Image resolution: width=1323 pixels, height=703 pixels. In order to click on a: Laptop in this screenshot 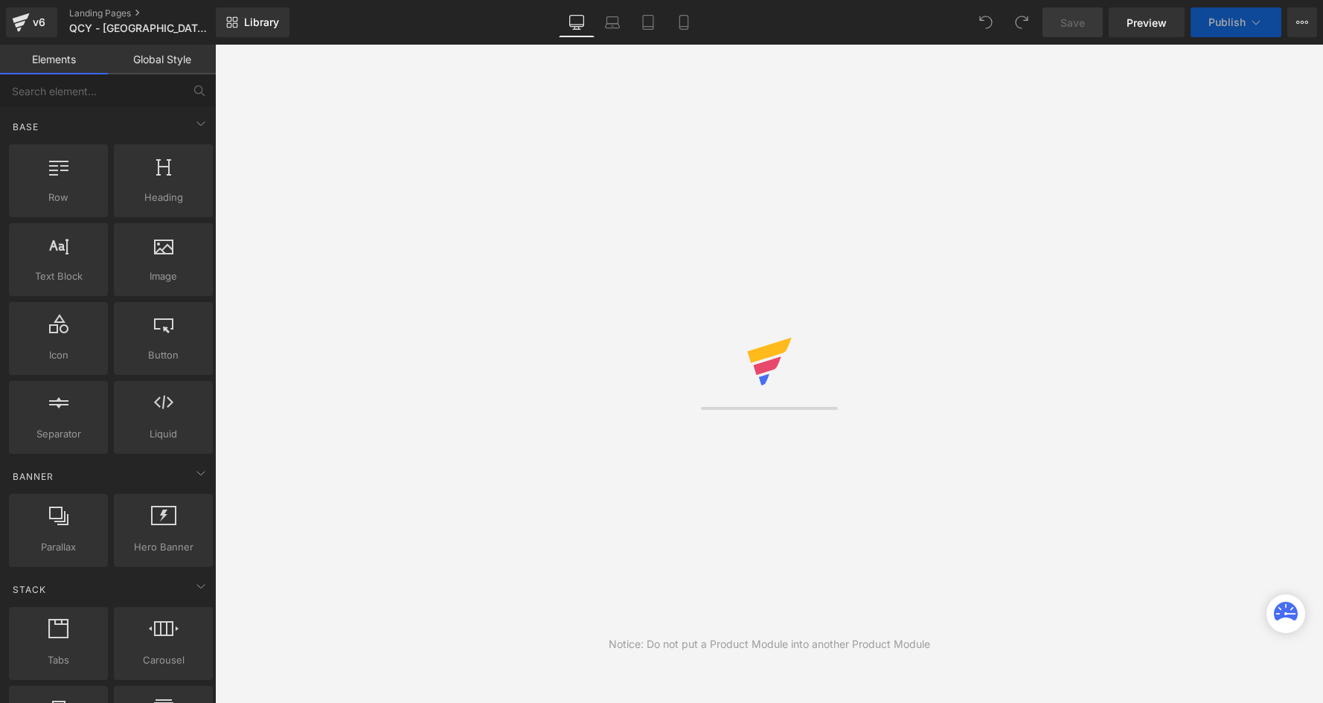, I will do `click(613, 22)`.